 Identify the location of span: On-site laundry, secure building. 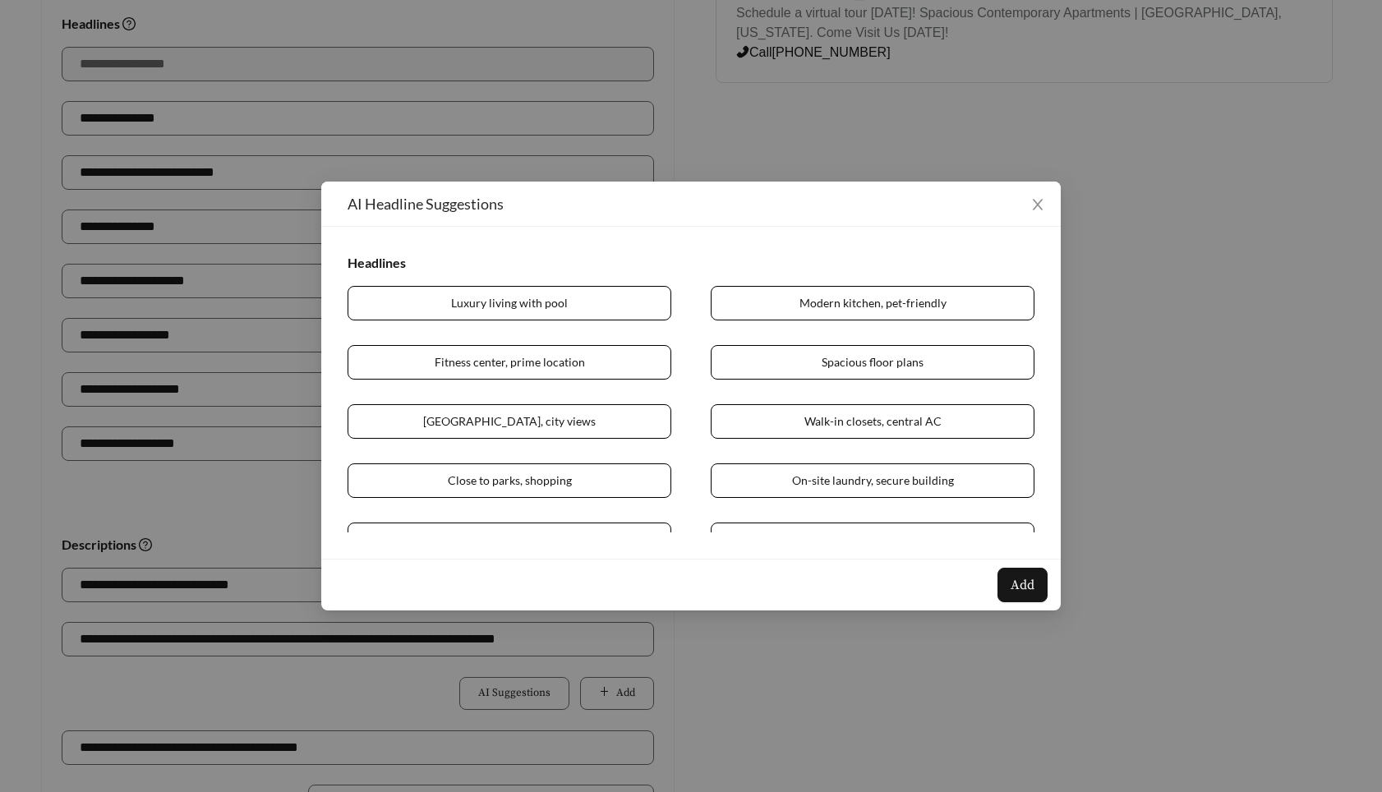
(873, 481).